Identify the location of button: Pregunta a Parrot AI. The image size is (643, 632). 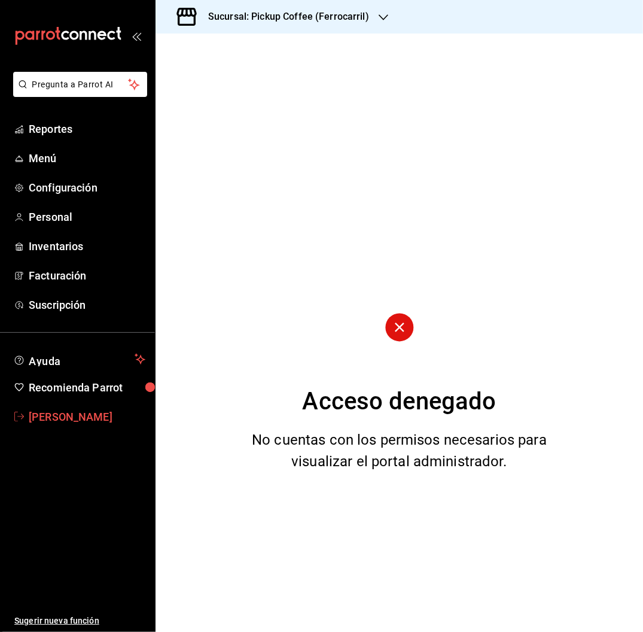
(80, 84).